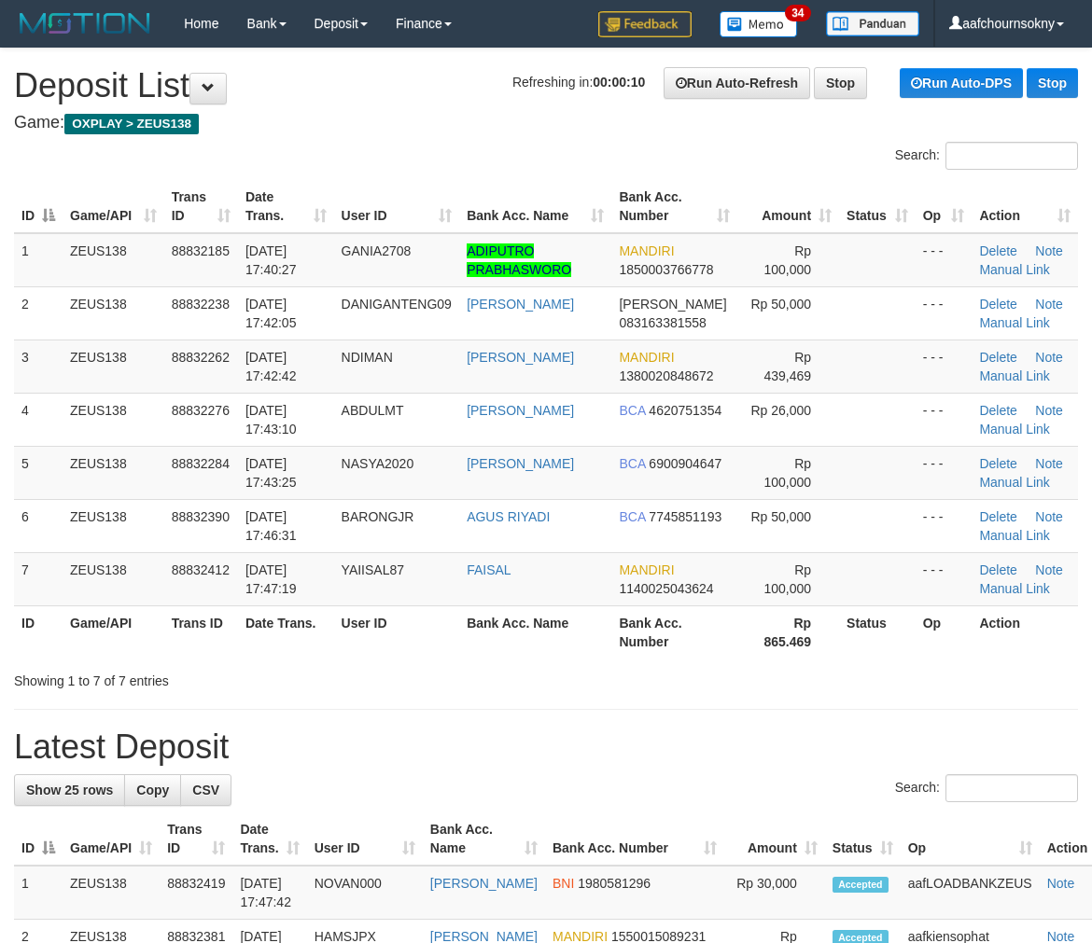  I want to click on td: 5, so click(38, 472).